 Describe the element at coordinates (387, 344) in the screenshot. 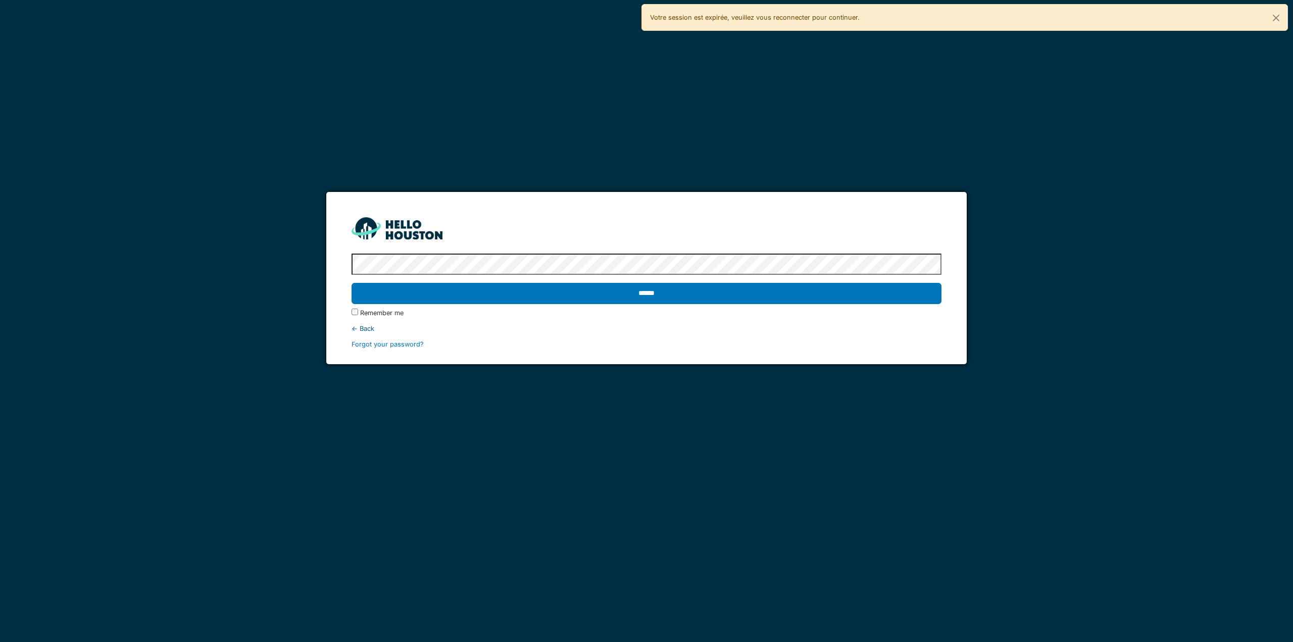

I see `a: Forgot your password?` at that location.